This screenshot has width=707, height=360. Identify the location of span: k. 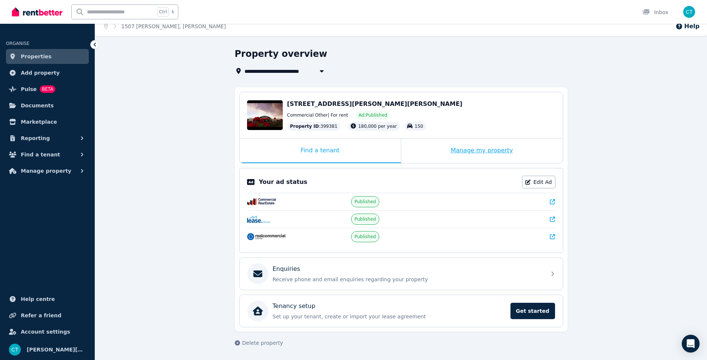
(173, 12).